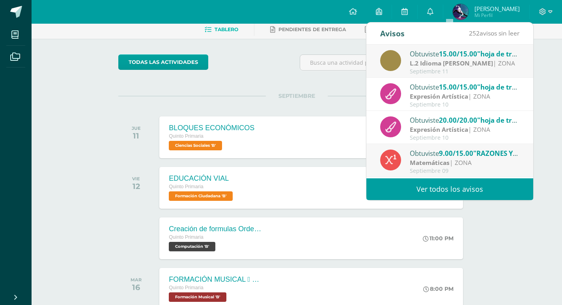  What do you see at coordinates (461, 12) in the screenshot?
I see `img: 275db963508f5c90b83d19d8e2f96d7d.png` at bounding box center [461, 12].